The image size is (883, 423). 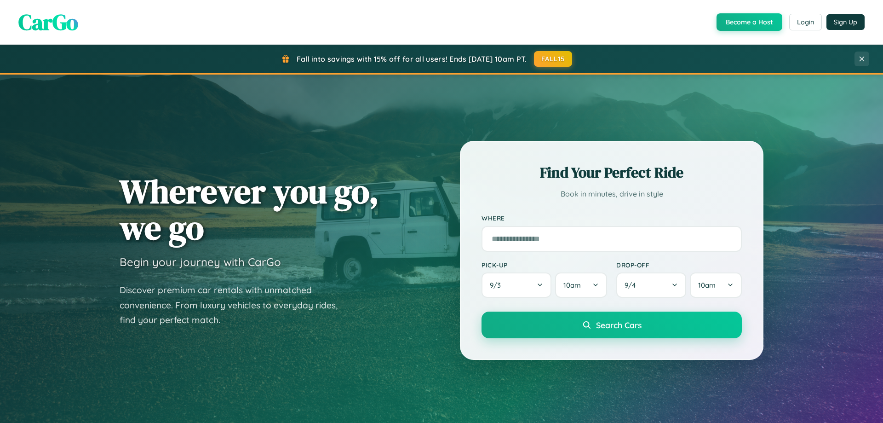 What do you see at coordinates (200, 262) in the screenshot?
I see `h3: Begin your journey with CarGo` at bounding box center [200, 262].